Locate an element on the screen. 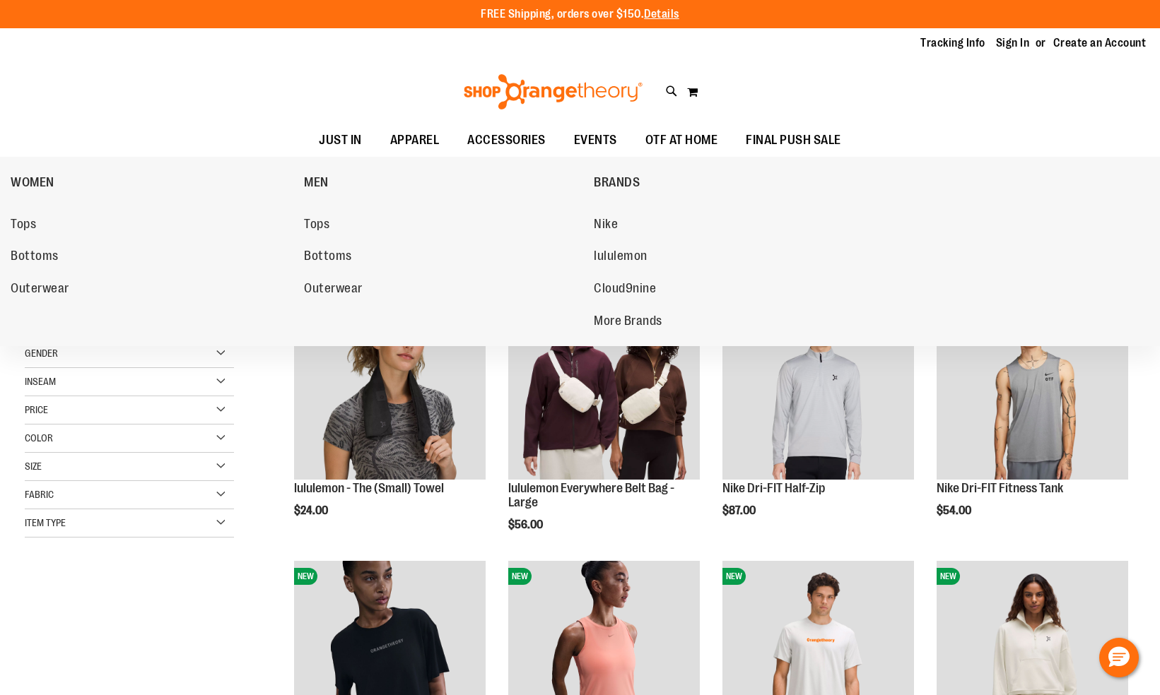  img: lululemon Everywhere Belt Bag - Large is located at coordinates (603, 384).